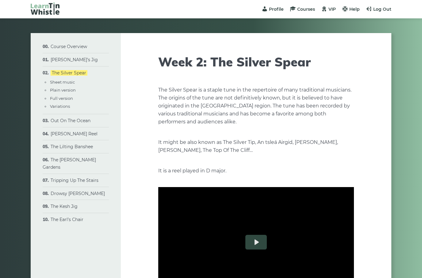  I want to click on p: It is a reel played in D major., so click(256, 171).